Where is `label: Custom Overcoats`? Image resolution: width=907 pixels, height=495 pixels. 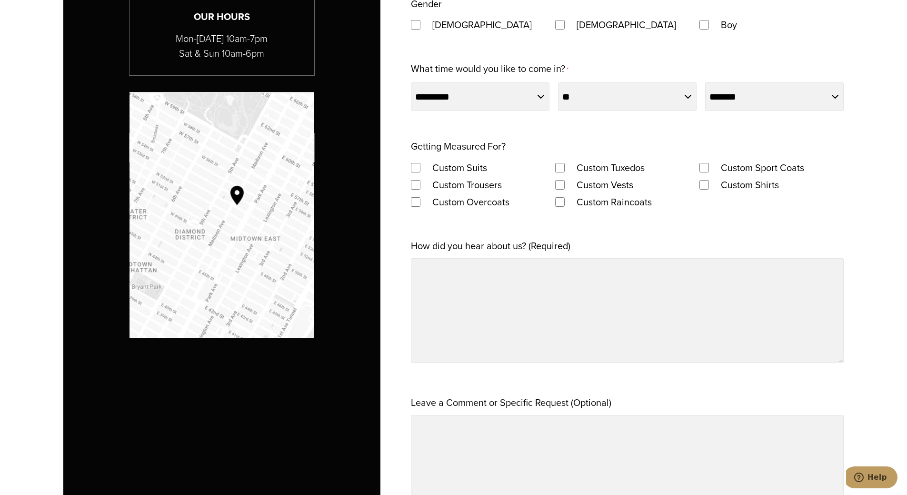
label: Custom Overcoats is located at coordinates (471, 202).